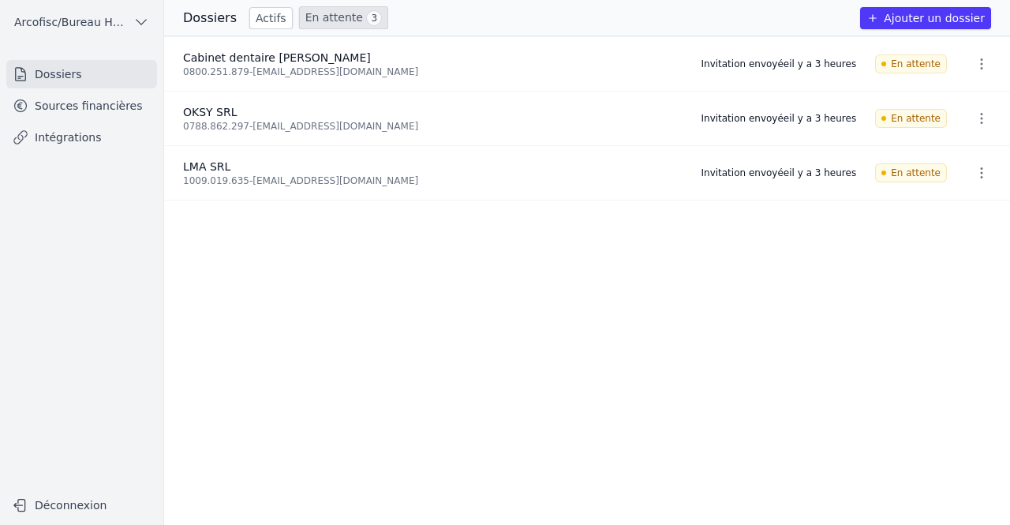 This screenshot has width=1010, height=525. What do you see at coordinates (343, 17) in the screenshot?
I see `a: En attente 3` at bounding box center [343, 17].